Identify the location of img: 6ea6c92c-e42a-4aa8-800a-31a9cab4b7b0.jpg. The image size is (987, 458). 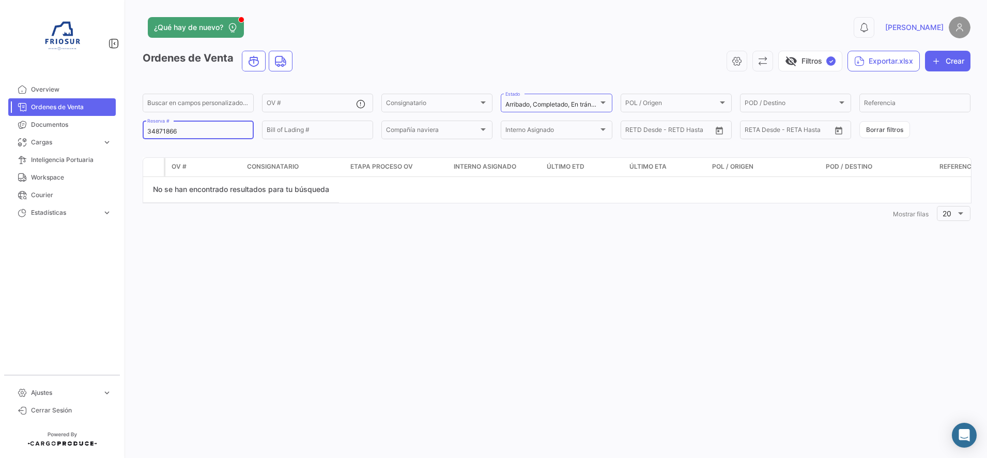
(62, 38).